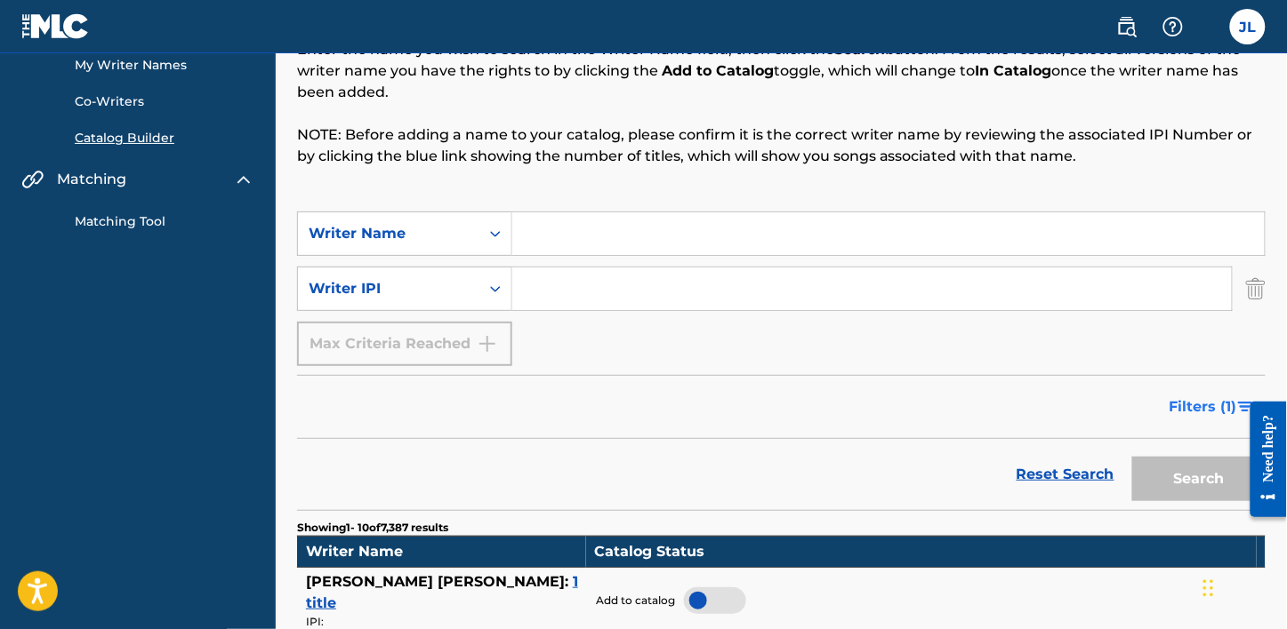 This screenshot has height=629, width=1287. Describe the element at coordinates (718, 70) in the screenshot. I see `strong: Add to Catalog` at that location.